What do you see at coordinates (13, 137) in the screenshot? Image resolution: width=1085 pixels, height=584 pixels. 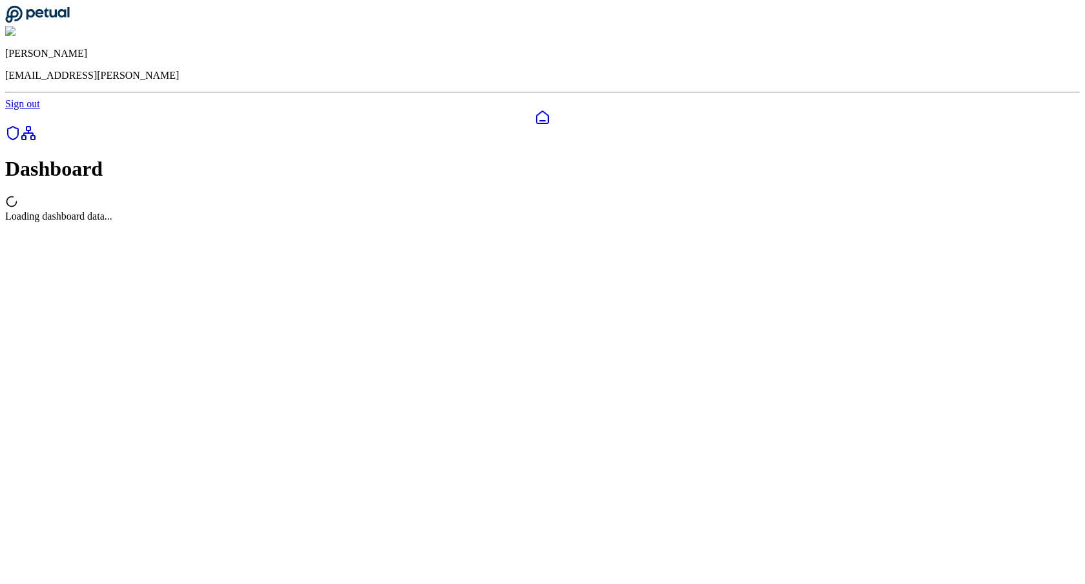 I see `a: SOC` at bounding box center [13, 137].